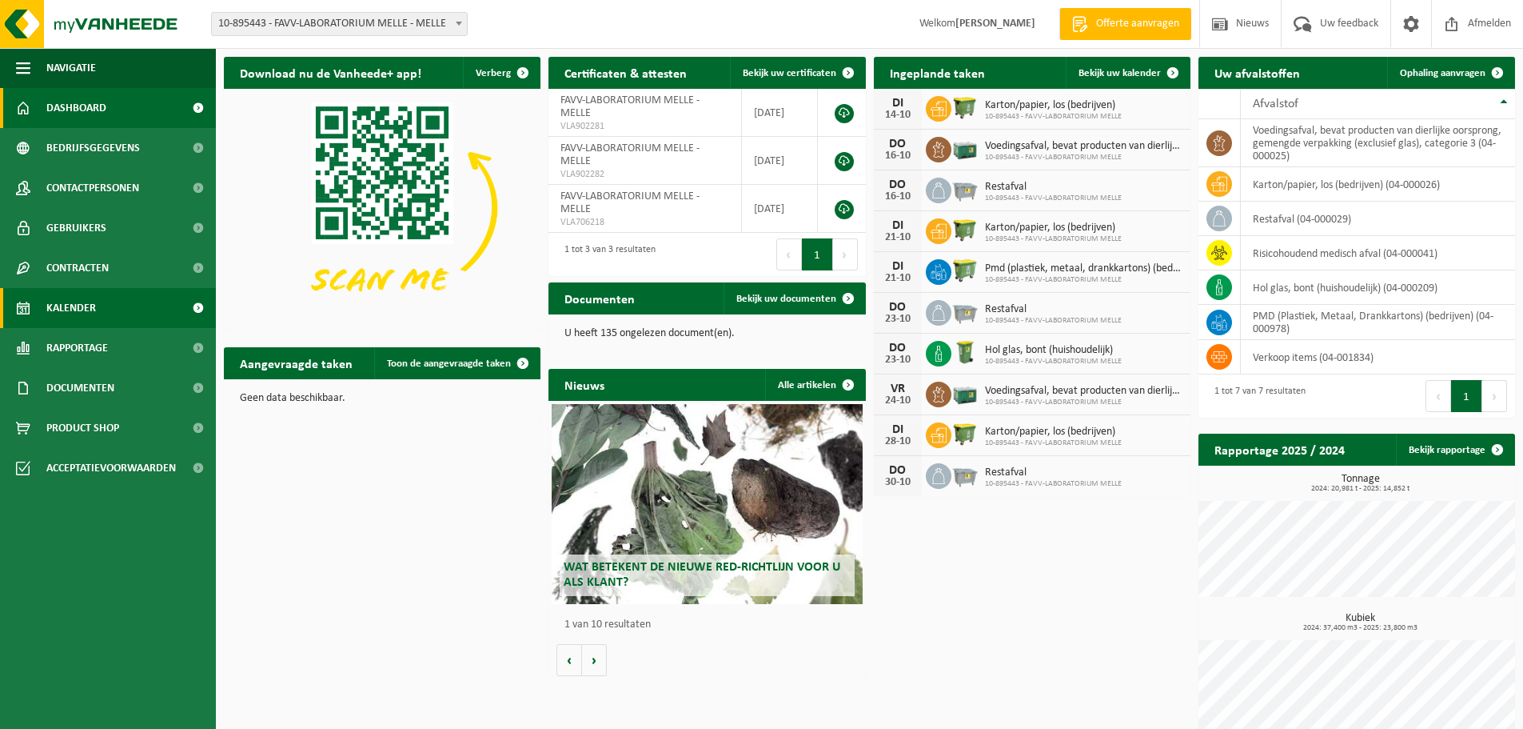 The image size is (1523, 729). I want to click on h3: Kubiek, so click(1361, 622).